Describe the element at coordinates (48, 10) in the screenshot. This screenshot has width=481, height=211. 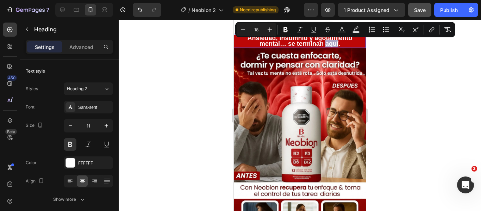
I see `p: 7` at that location.